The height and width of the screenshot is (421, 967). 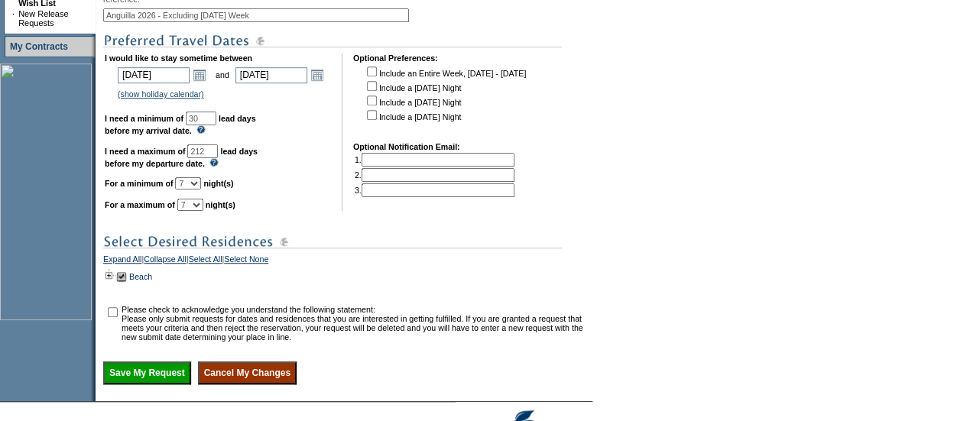 What do you see at coordinates (147, 373) in the screenshot?
I see `input: Save My Request` at bounding box center [147, 373].